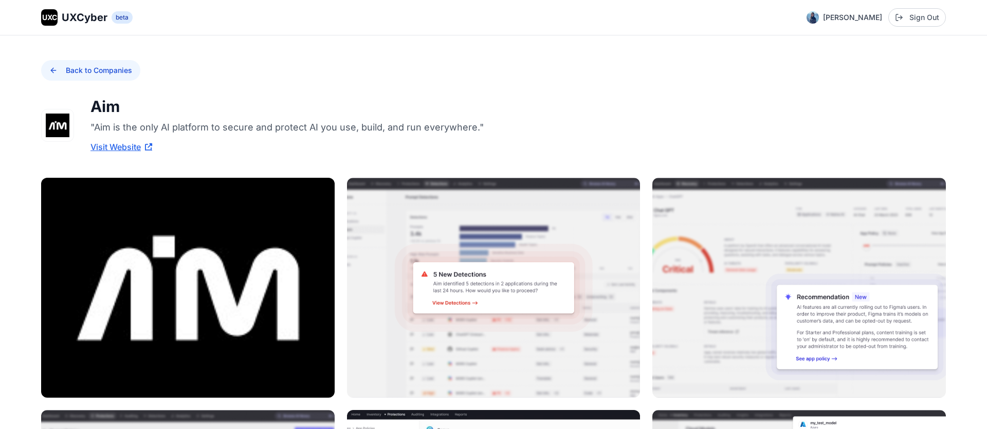 The height and width of the screenshot is (429, 987). Describe the element at coordinates (296, 127) in the screenshot. I see `p: "Aim is the only AI platform to secure and protect AI you use, build, and run everywhere."` at that location.